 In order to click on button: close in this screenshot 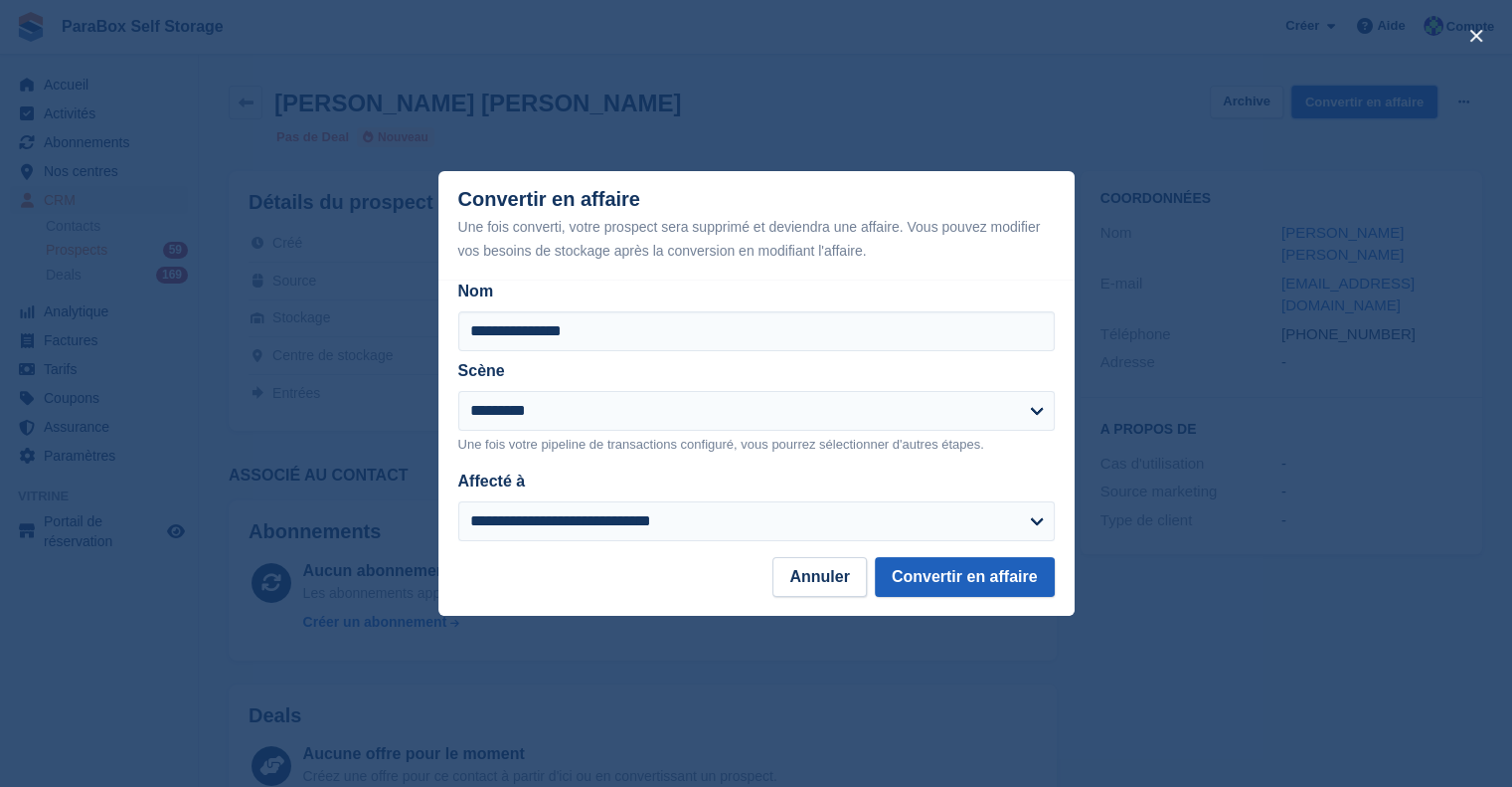, I will do `click(1476, 36)`.